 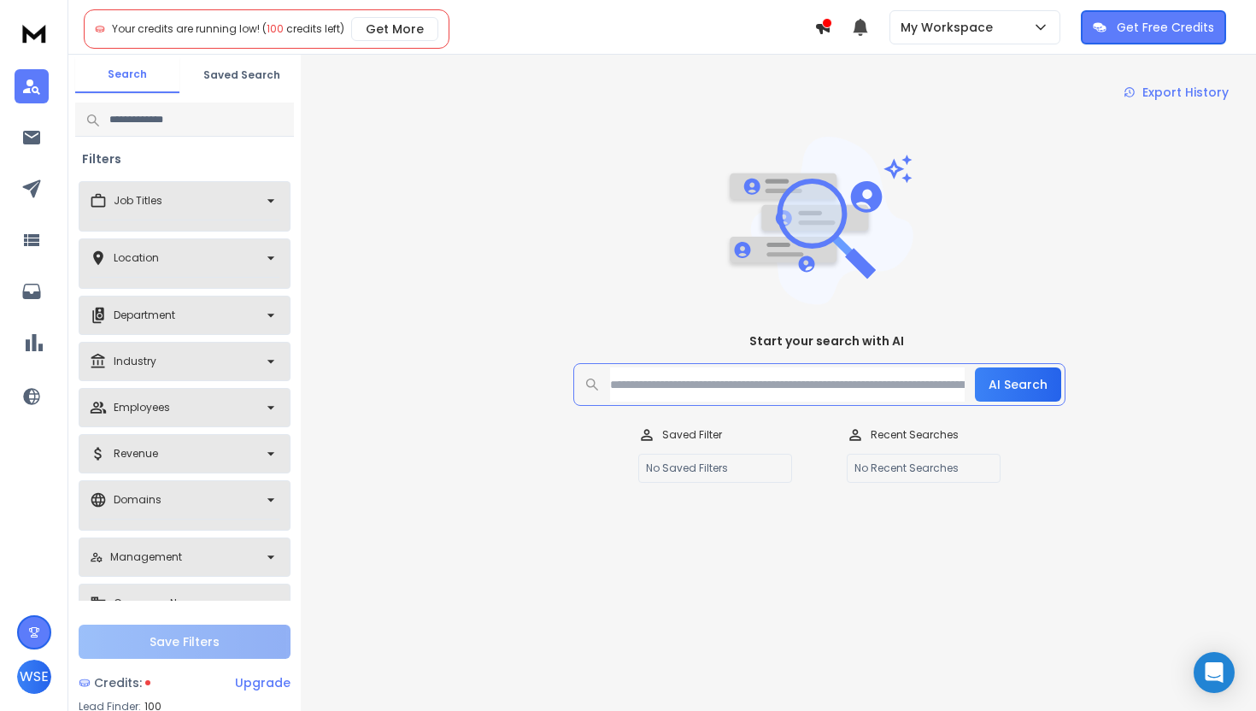 What do you see at coordinates (118, 683) in the screenshot?
I see `span: Credits:` at bounding box center [118, 683].